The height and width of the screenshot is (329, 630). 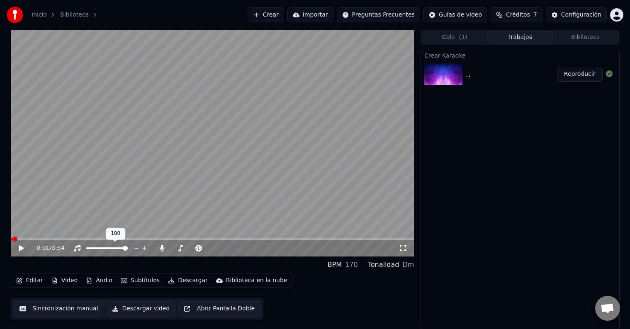 What do you see at coordinates (39, 15) in the screenshot?
I see `a: Inicio` at bounding box center [39, 15].